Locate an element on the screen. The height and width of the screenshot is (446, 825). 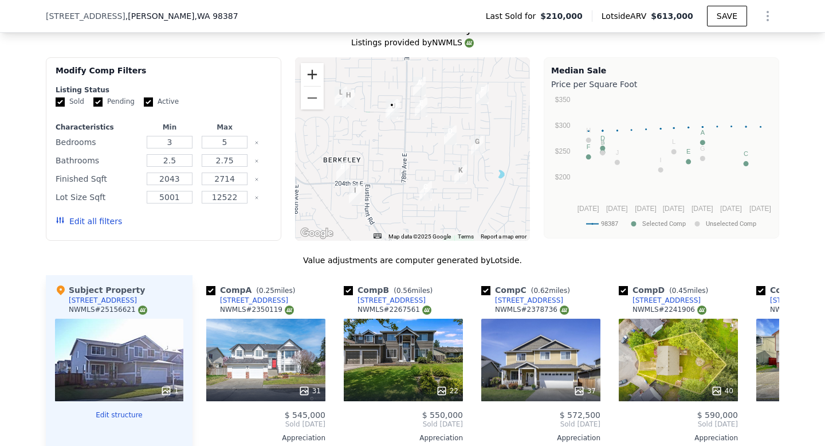
button: Edit structure is located at coordinates (119, 415).